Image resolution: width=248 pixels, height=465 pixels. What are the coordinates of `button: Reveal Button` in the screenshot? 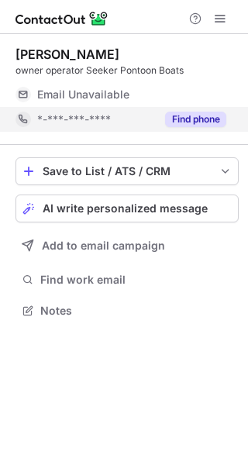 It's located at (195, 119).